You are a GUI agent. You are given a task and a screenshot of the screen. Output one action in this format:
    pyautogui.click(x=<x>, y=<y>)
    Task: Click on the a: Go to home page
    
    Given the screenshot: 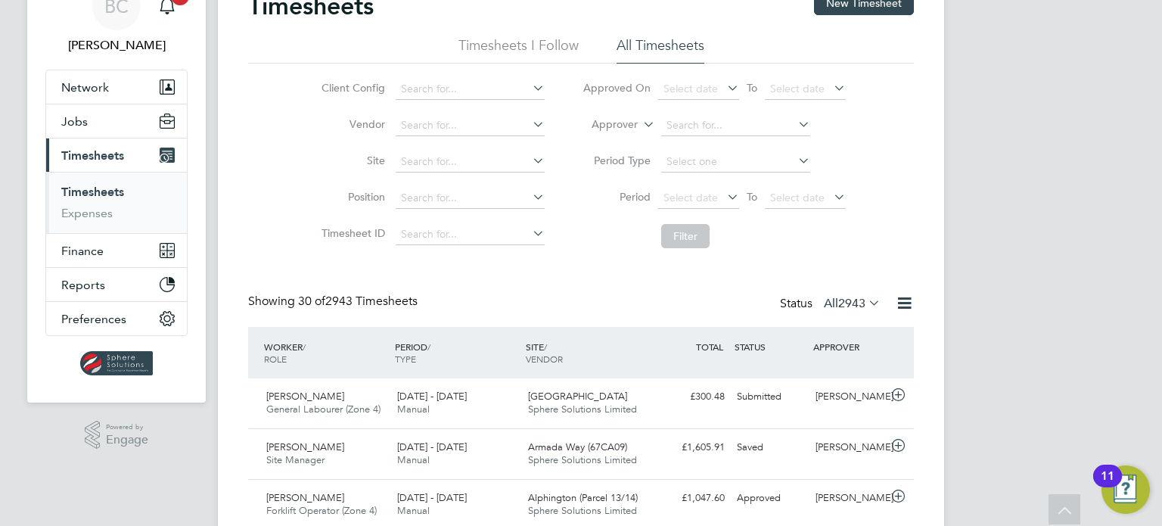 What is the action you would take?
    pyautogui.click(x=116, y=363)
    